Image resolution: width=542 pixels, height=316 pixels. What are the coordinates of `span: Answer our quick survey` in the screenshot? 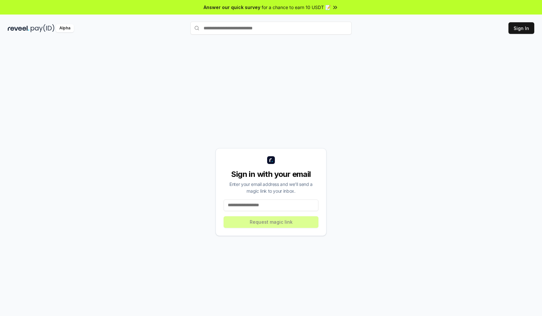 It's located at (232, 7).